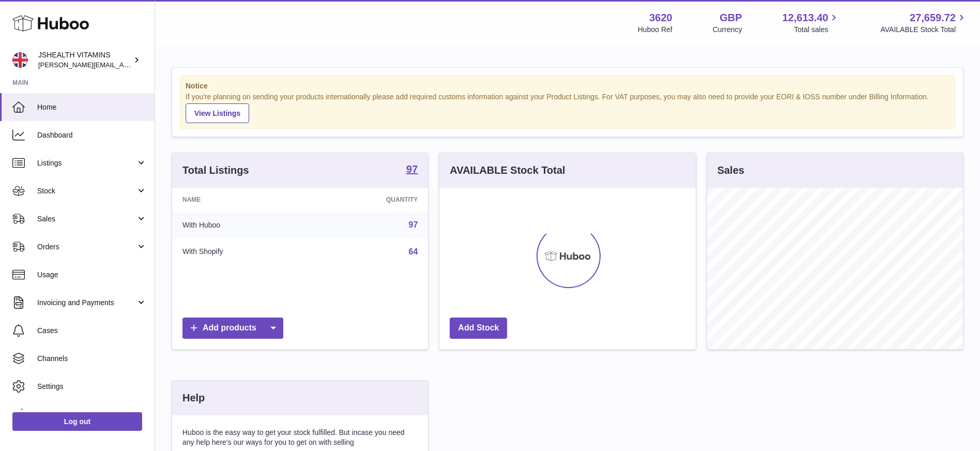  What do you see at coordinates (933, 18) in the screenshot?
I see `span: 27,659.72` at bounding box center [933, 18].